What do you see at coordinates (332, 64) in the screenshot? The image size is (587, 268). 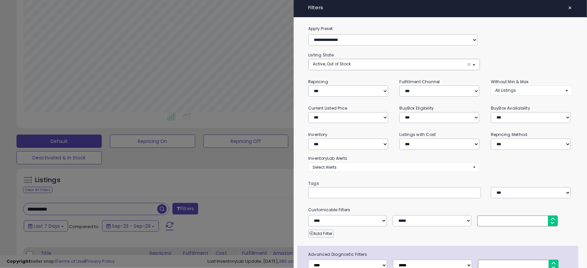 I see `span: Active, Out of Stock` at bounding box center [332, 64].